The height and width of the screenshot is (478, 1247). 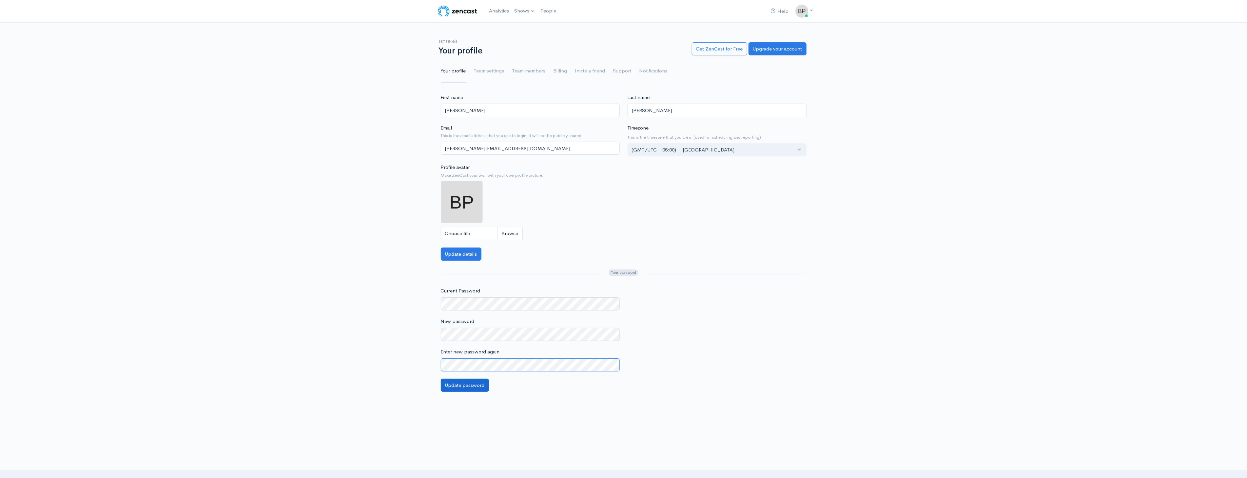 I want to click on a: Analytics, so click(x=499, y=11).